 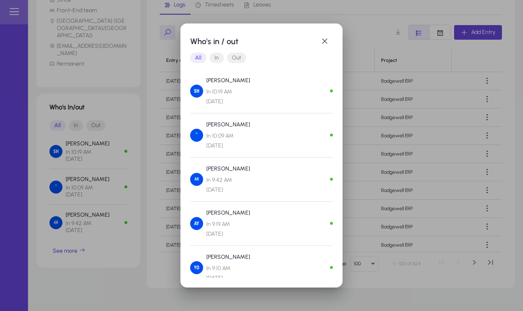 What do you see at coordinates (197, 268) in the screenshot?
I see `img: Yomna Osman` at bounding box center [197, 268].